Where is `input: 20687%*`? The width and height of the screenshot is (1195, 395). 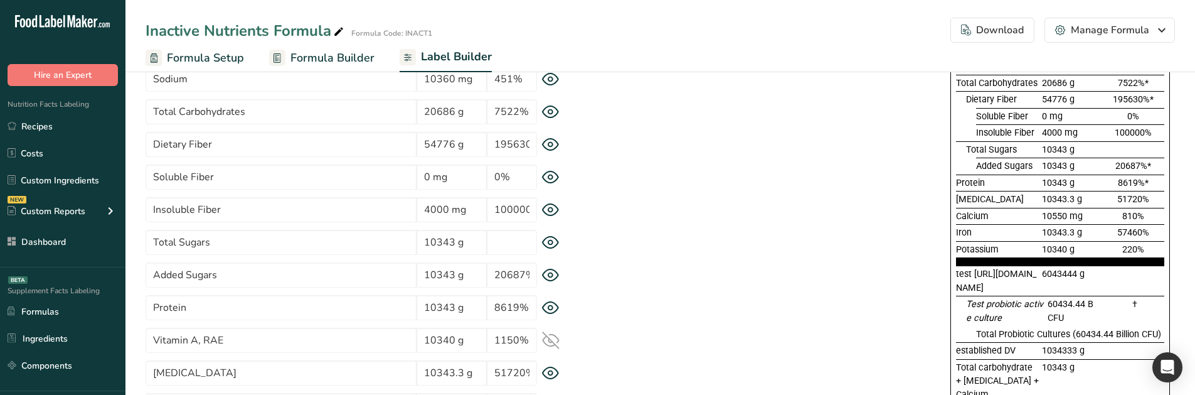
input: 20687%* is located at coordinates (512, 275).